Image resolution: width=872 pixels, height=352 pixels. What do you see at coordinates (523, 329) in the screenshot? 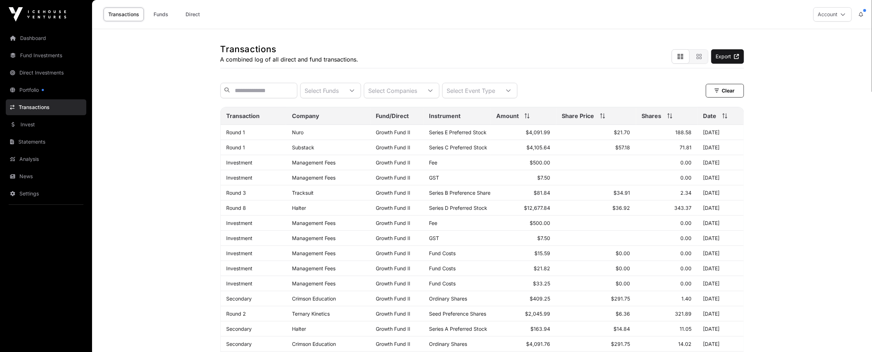
I see `td: $163.94` at bounding box center [523, 329].